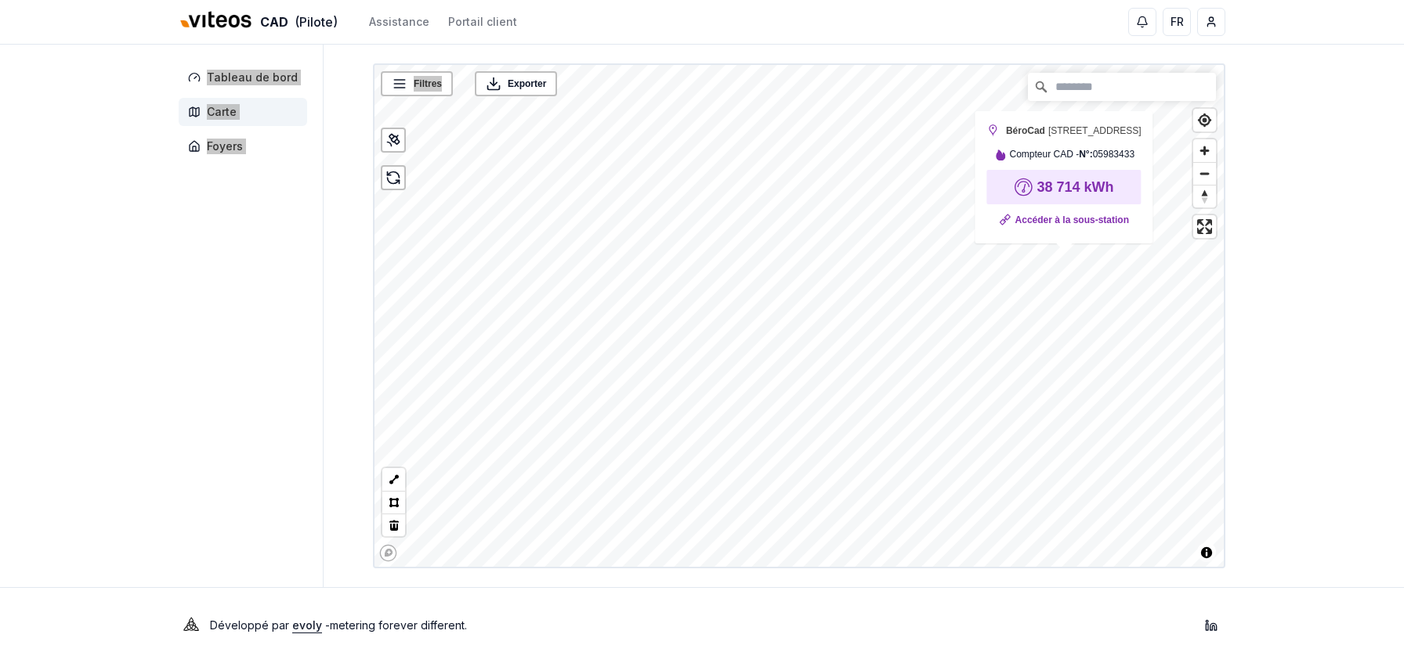  I want to click on canvas: Map, so click(800, 317).